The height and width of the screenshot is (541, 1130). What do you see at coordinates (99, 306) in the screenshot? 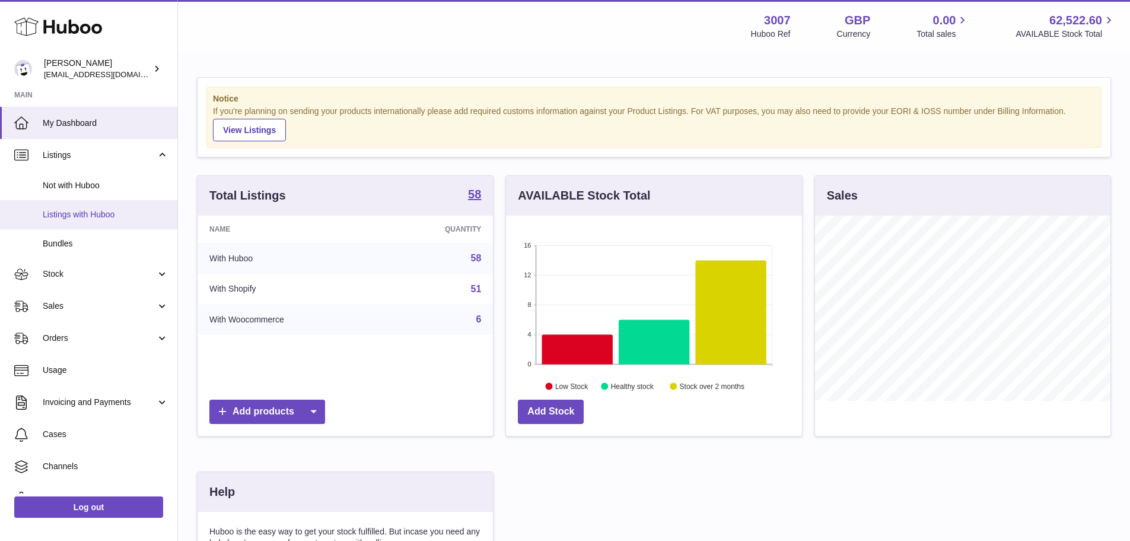
I see `span: Sales` at bounding box center [99, 306].